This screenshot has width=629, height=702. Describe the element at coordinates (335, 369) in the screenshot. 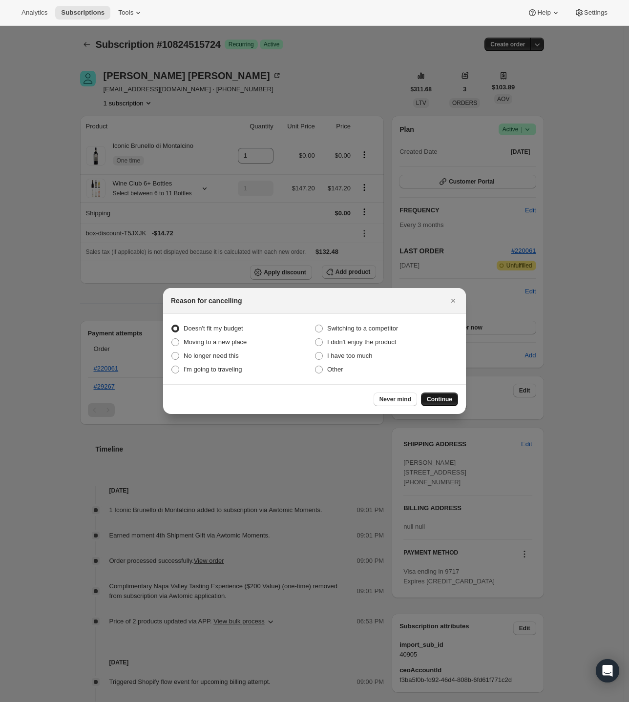

I see `span: Other` at that location.